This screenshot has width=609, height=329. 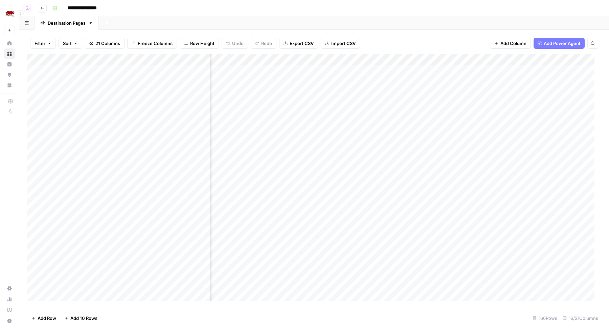 I want to click on span: Sort, so click(x=67, y=43).